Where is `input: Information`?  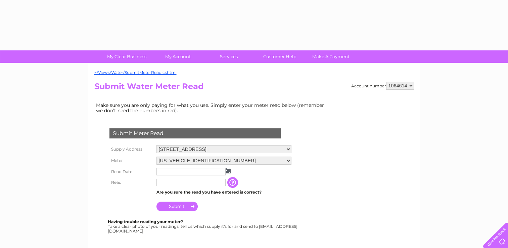 input: Information is located at coordinates (234, 182).